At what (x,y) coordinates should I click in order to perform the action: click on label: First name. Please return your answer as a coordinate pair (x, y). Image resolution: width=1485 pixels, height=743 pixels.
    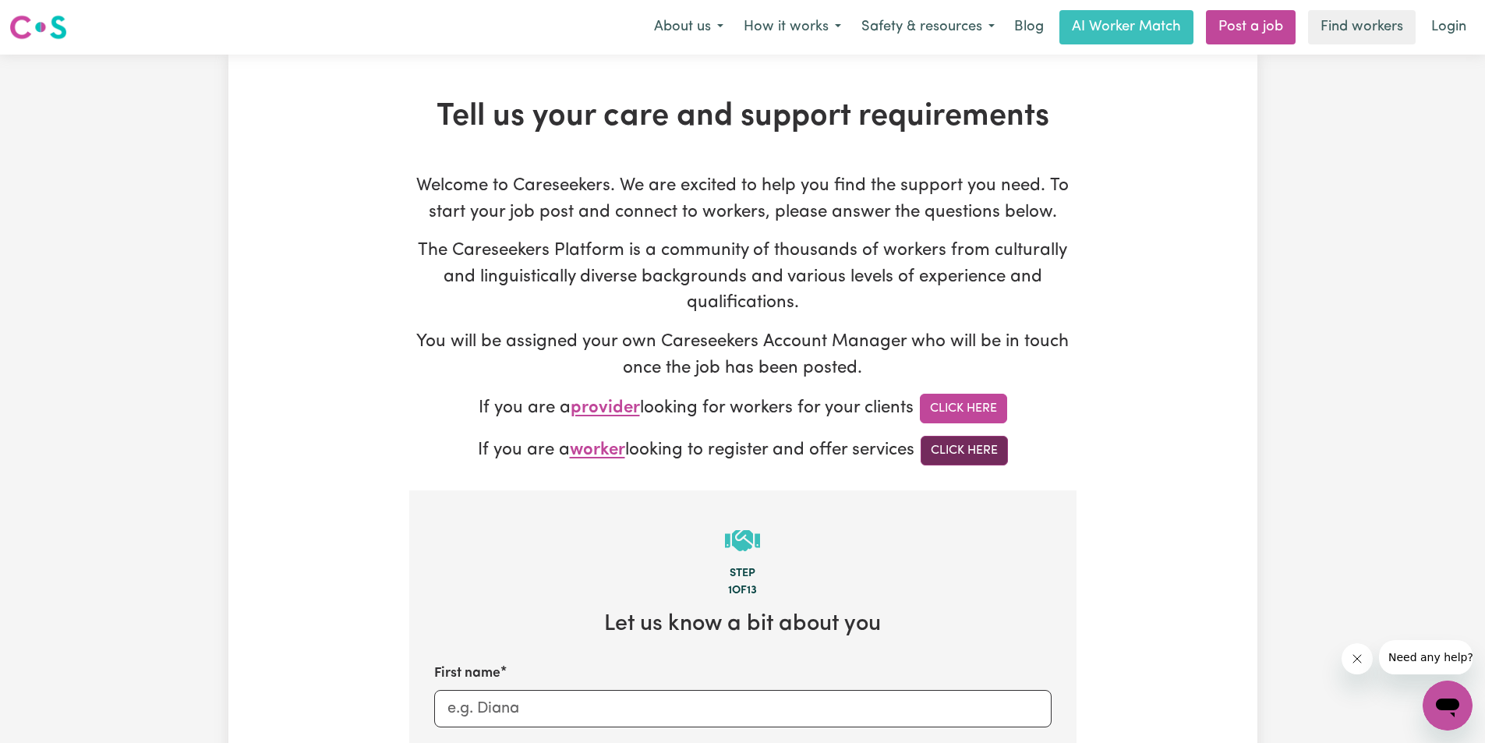
    Looking at the image, I should click on (467, 674).